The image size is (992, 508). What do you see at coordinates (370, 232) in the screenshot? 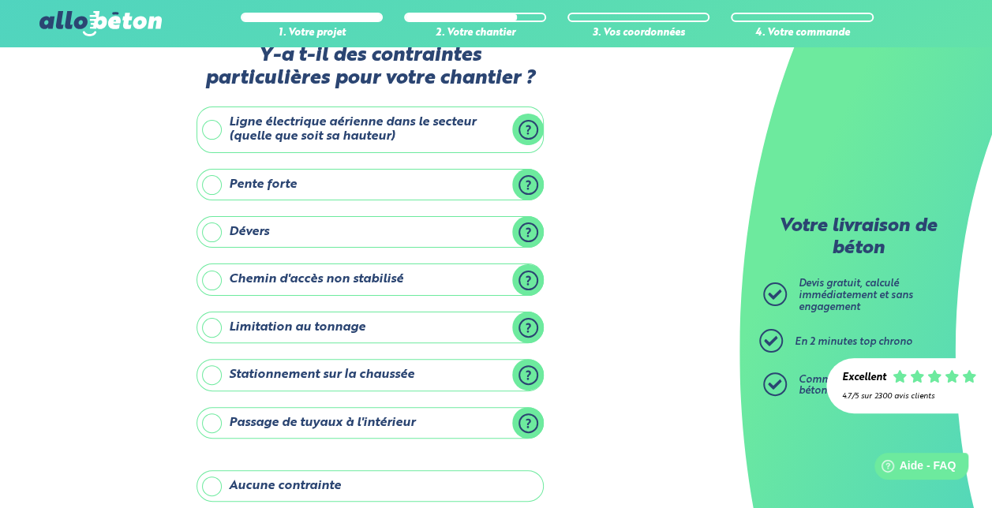
I see `label: Dévers` at bounding box center [370, 232].